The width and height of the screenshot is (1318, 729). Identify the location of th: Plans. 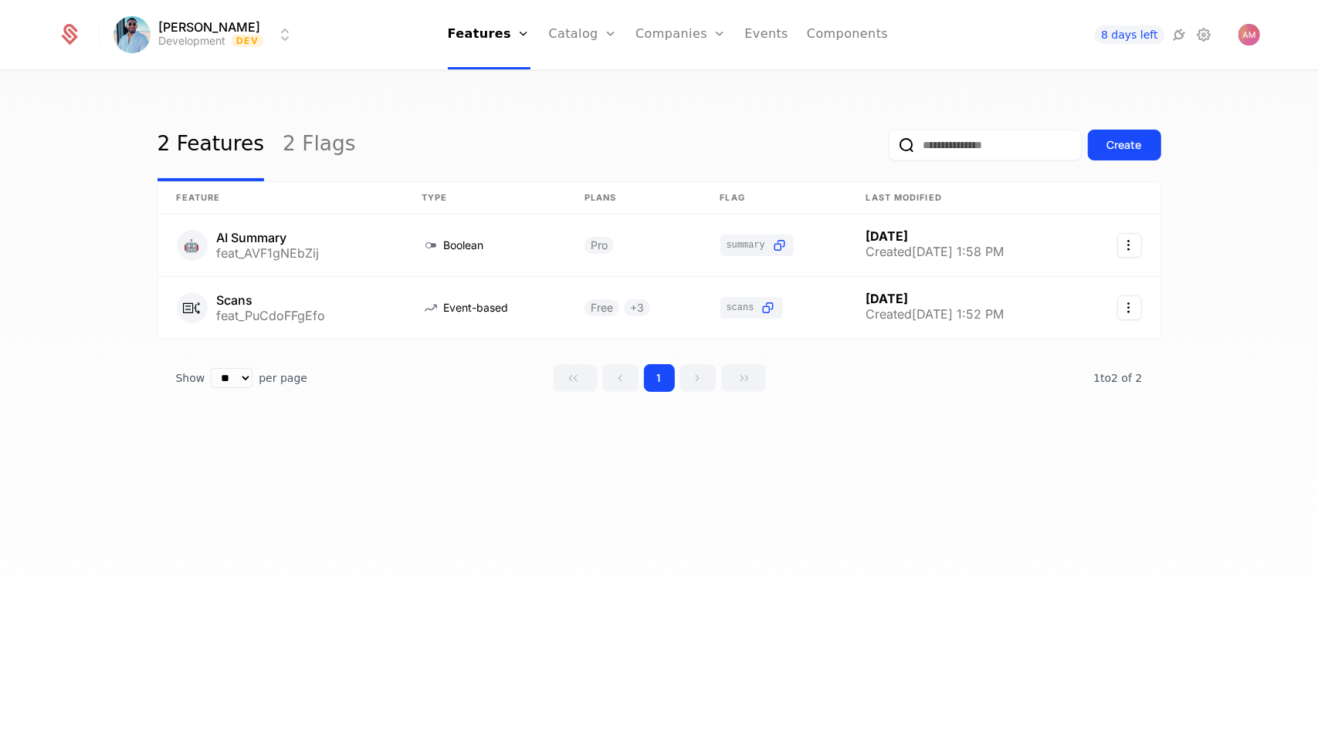
(633, 198).